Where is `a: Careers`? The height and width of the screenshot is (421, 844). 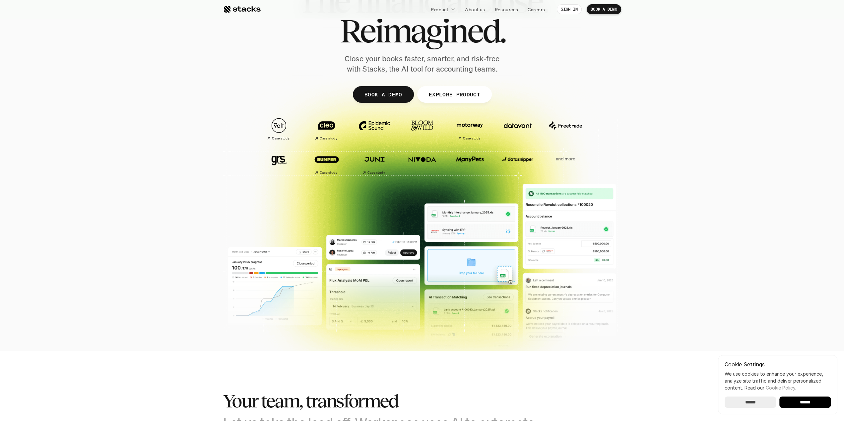
a: Careers is located at coordinates (536, 9).